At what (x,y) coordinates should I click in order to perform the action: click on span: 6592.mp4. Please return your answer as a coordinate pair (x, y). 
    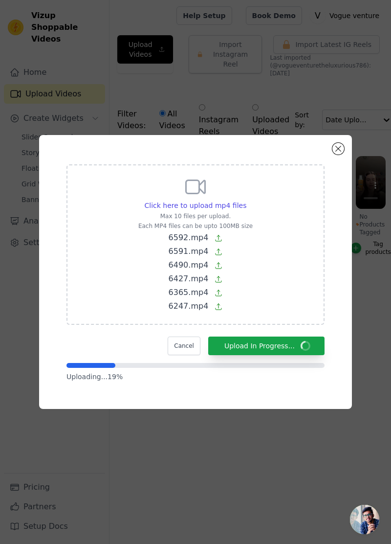
    Looking at the image, I should click on (189, 237).